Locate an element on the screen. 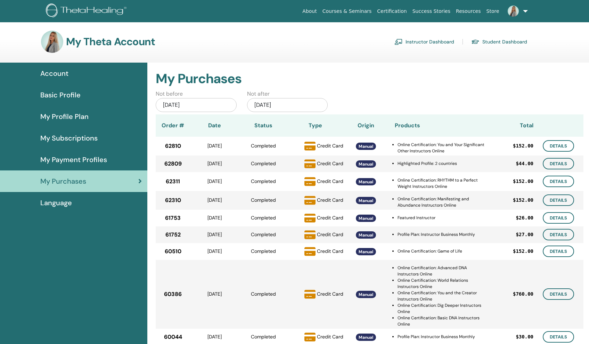  span: My Purchases is located at coordinates (63, 181).